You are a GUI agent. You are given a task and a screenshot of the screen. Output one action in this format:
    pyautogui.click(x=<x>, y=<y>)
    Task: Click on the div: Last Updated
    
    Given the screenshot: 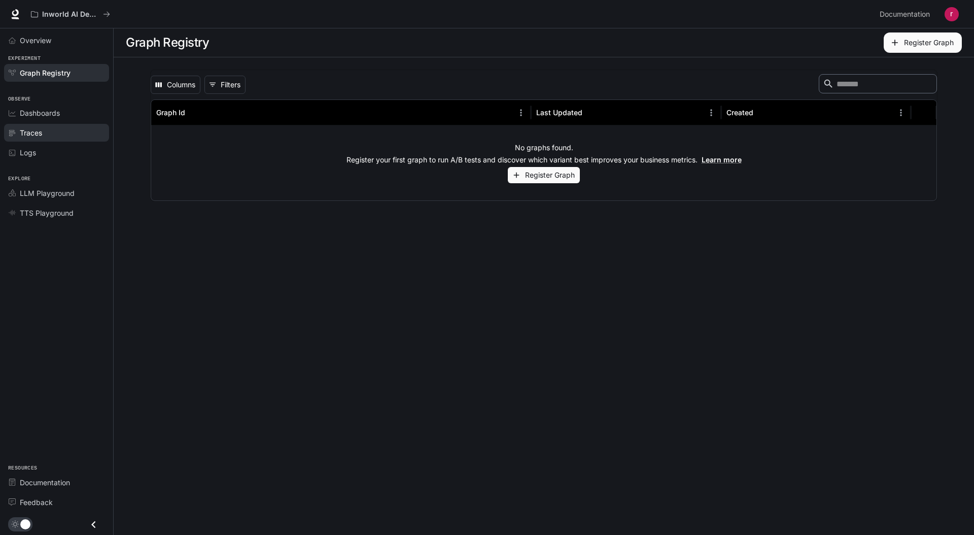 What is the action you would take?
    pyautogui.click(x=559, y=112)
    